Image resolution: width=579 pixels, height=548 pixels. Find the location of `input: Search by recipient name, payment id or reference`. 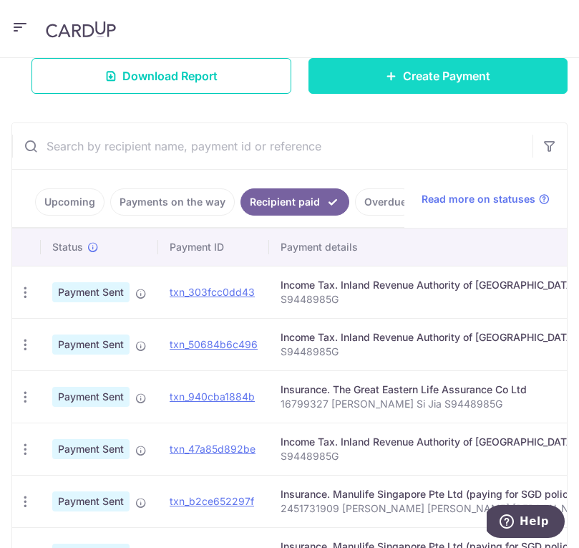

input: Search by recipient name, payment id or reference is located at coordinates (272, 146).